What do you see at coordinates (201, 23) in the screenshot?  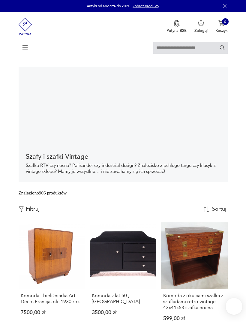 I see `img: Ikonka użytkownika` at bounding box center [201, 23].